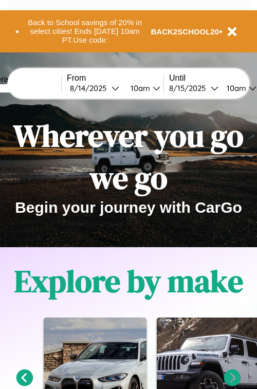  Describe the element at coordinates (190, 88) in the screenshot. I see `div: 8 / 15 / 2025` at that location.